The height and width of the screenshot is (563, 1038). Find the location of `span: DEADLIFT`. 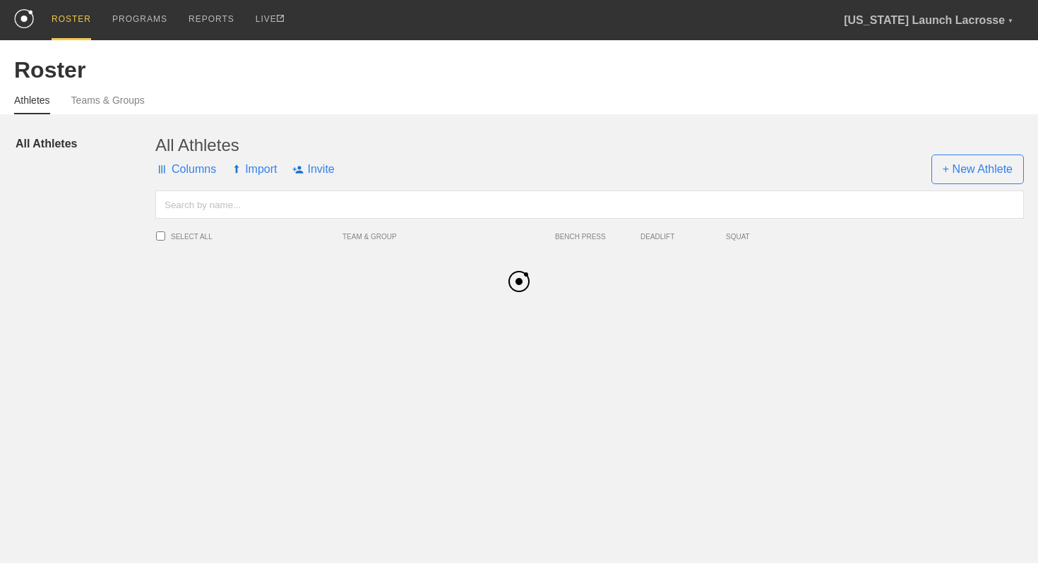

span: DEADLIFT is located at coordinates (679, 237).